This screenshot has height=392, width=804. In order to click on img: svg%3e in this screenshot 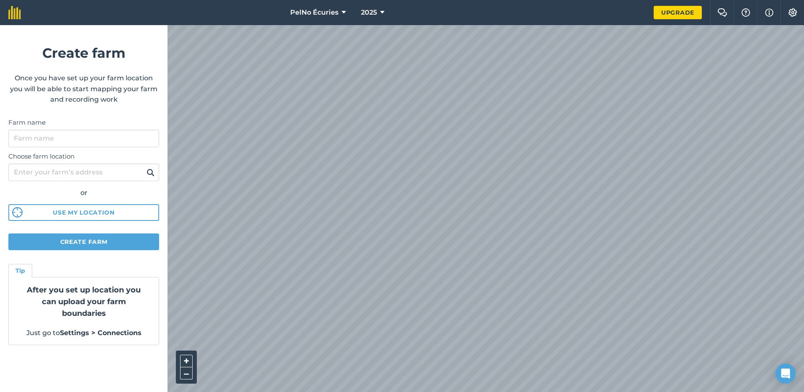, I will do `click(17, 212)`.